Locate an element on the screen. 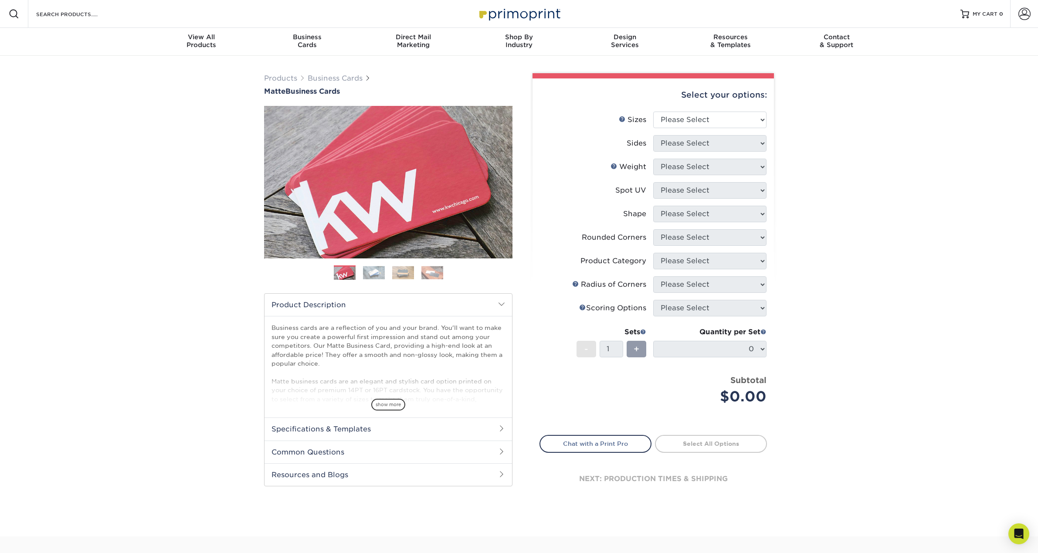 The image size is (1038, 553). div: Sizes is located at coordinates (632, 120).